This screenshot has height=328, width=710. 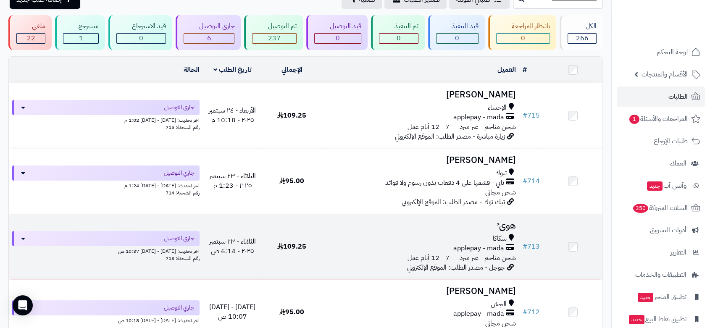 I want to click on div: تم التنفيذ, so click(x=399, y=26).